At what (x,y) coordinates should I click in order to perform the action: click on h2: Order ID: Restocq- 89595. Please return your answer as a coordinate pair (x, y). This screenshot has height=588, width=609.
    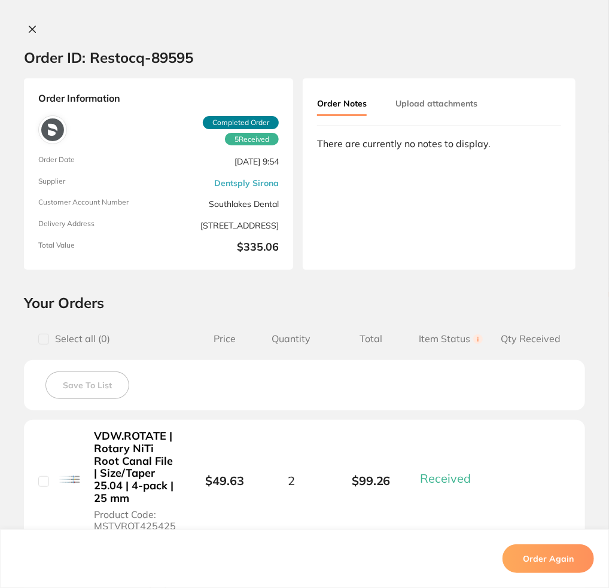
    Looking at the image, I should click on (108, 57).